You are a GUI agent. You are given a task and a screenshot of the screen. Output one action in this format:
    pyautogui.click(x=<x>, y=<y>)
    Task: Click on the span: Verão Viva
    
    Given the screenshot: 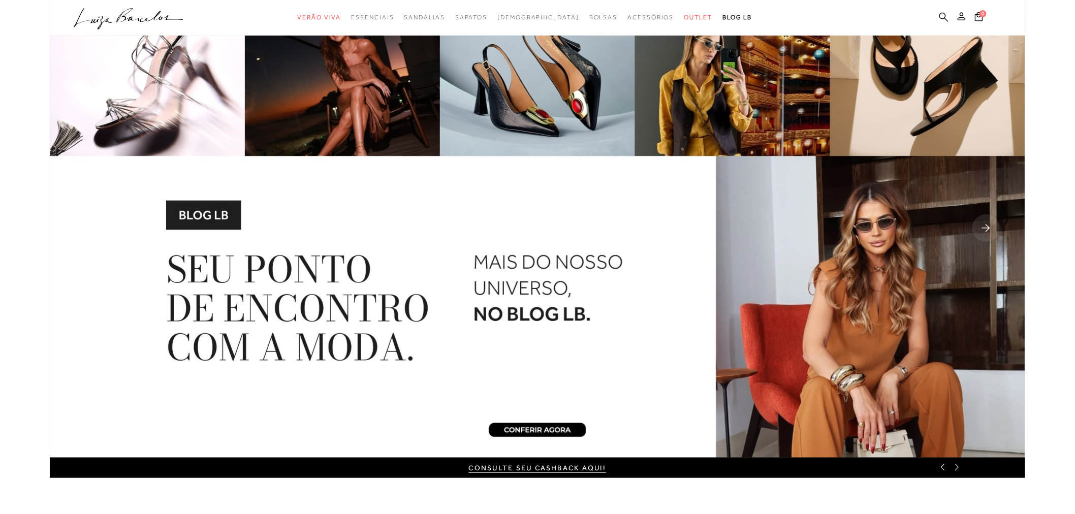 What is the action you would take?
    pyautogui.click(x=319, y=17)
    